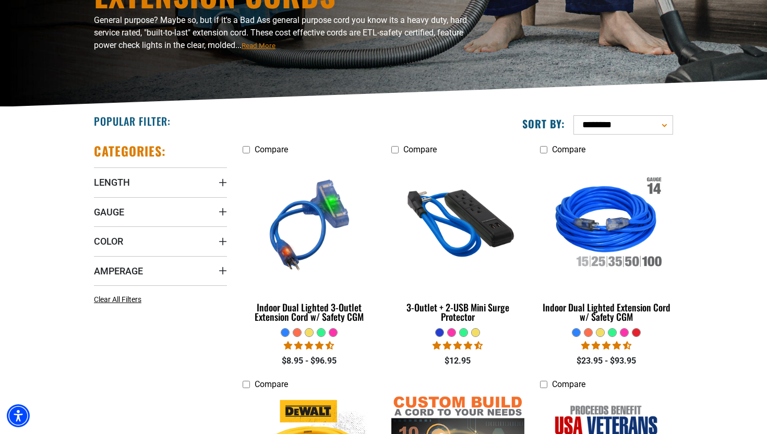 Image resolution: width=767 pixels, height=434 pixels. Describe the element at coordinates (132, 121) in the screenshot. I see `h2: Popular Filter:` at that location.